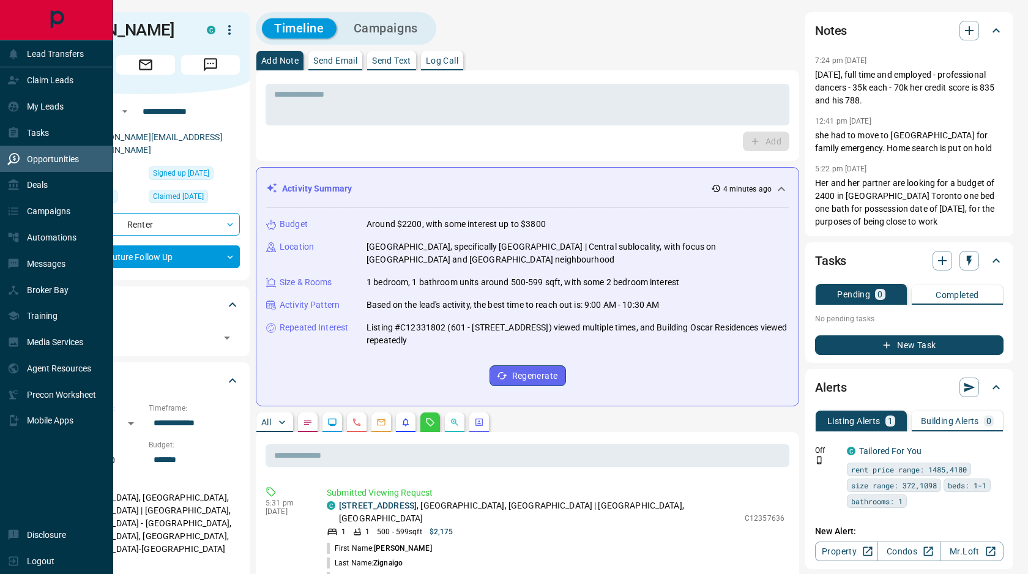  What do you see at coordinates (528, 189) in the screenshot?
I see `div: Activity Summary4 minutes ago` at bounding box center [528, 189].